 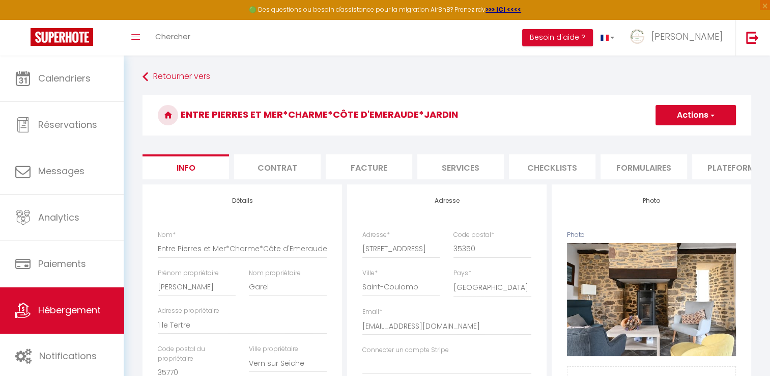 I want to click on button: Actions, so click(x=696, y=115).